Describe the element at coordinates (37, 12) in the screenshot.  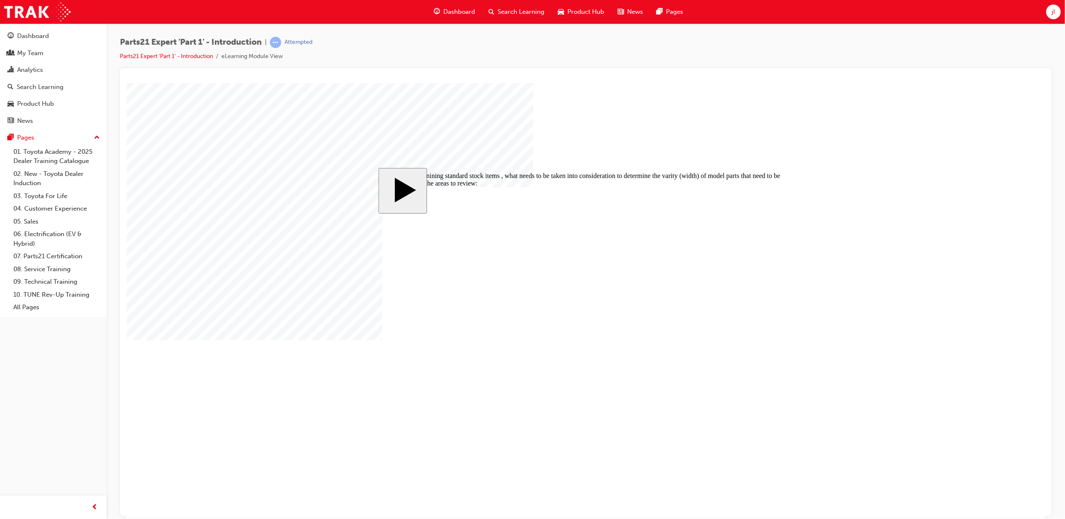
I see `a: Trak` at that location.